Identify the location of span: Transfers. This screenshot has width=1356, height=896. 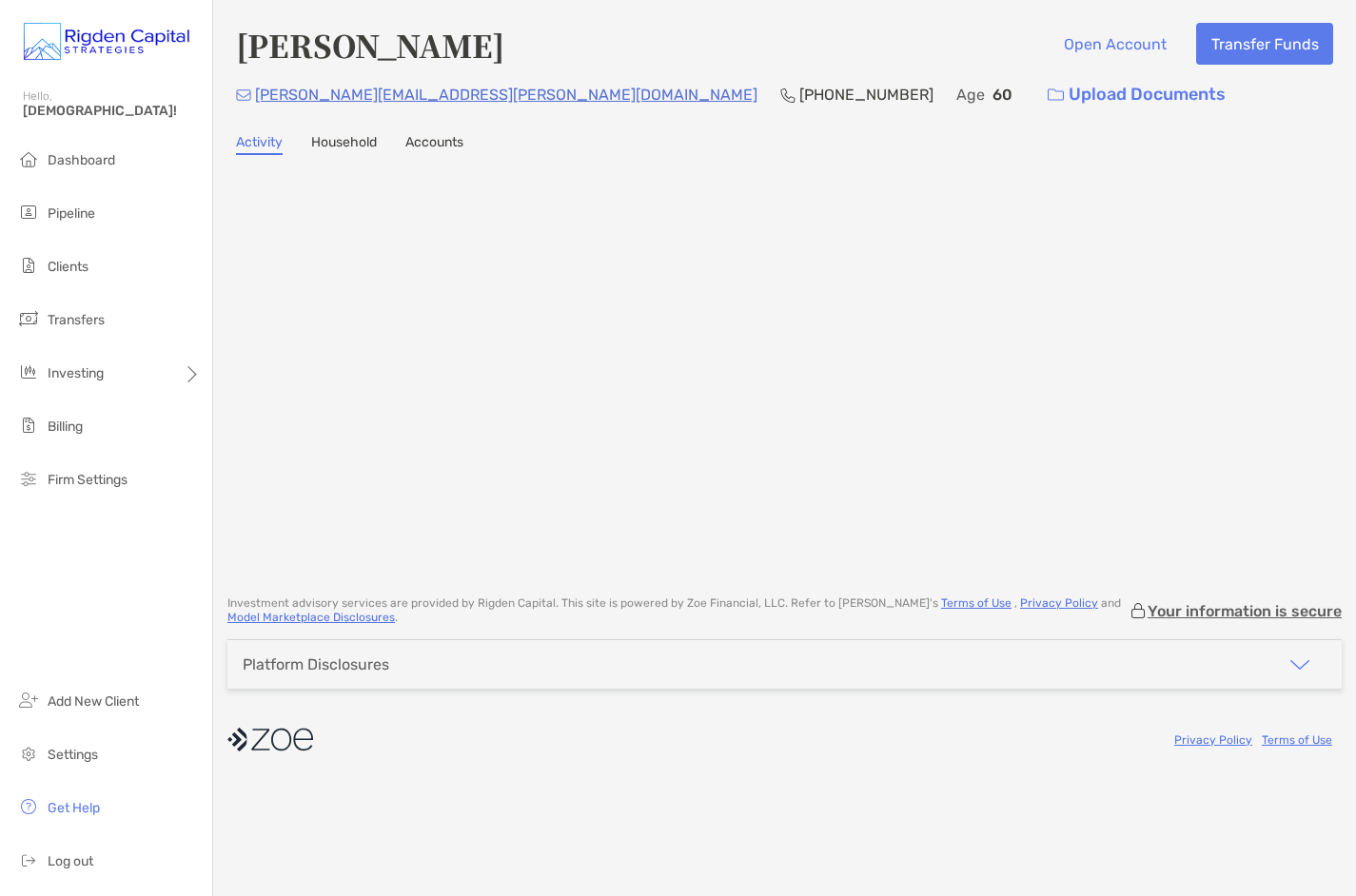
(76, 319).